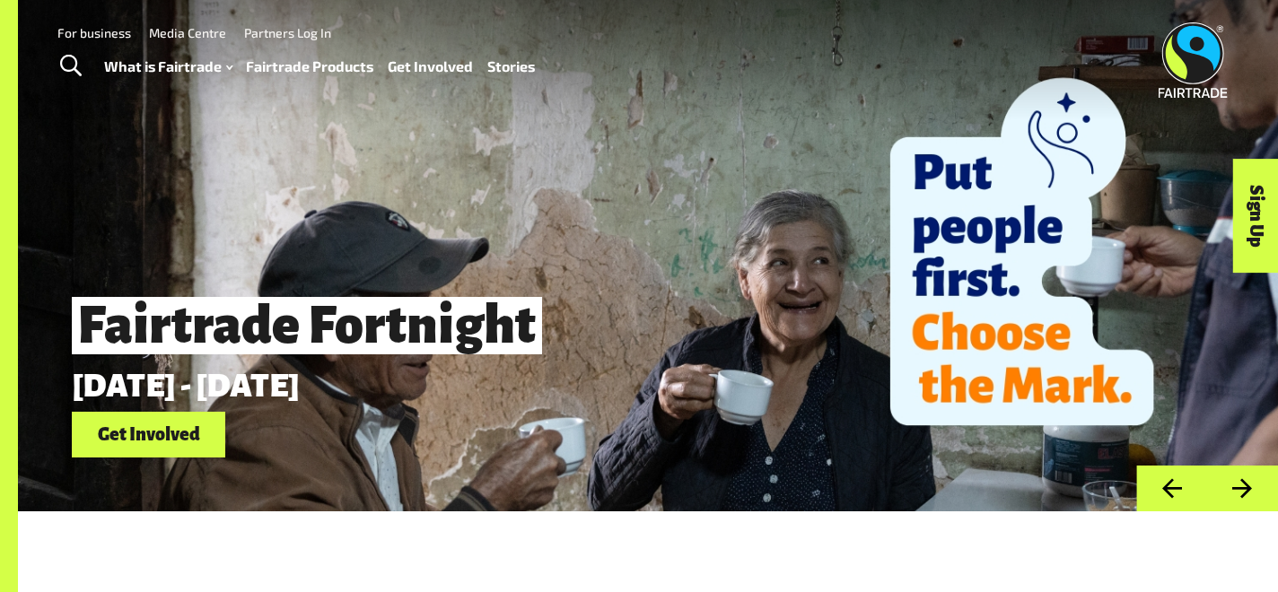 This screenshot has height=592, width=1278. I want to click on img: Fairtrade Australia New Zealand logo, so click(1193, 60).